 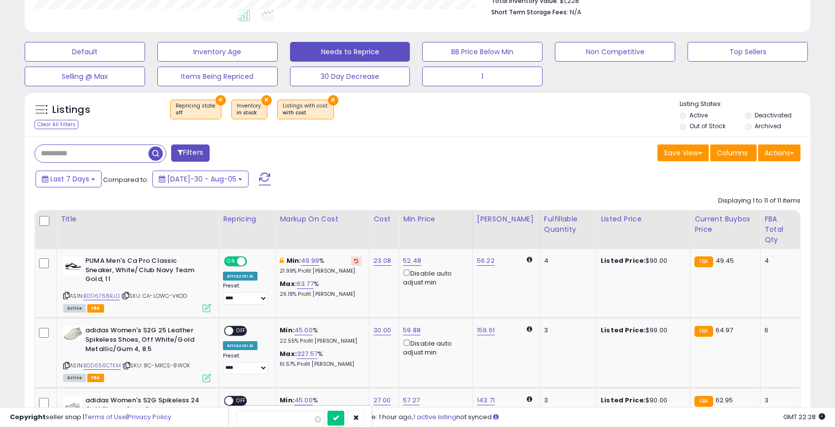 What do you see at coordinates (643, 219) in the screenshot?
I see `div: Listed Price` at bounding box center [643, 219].